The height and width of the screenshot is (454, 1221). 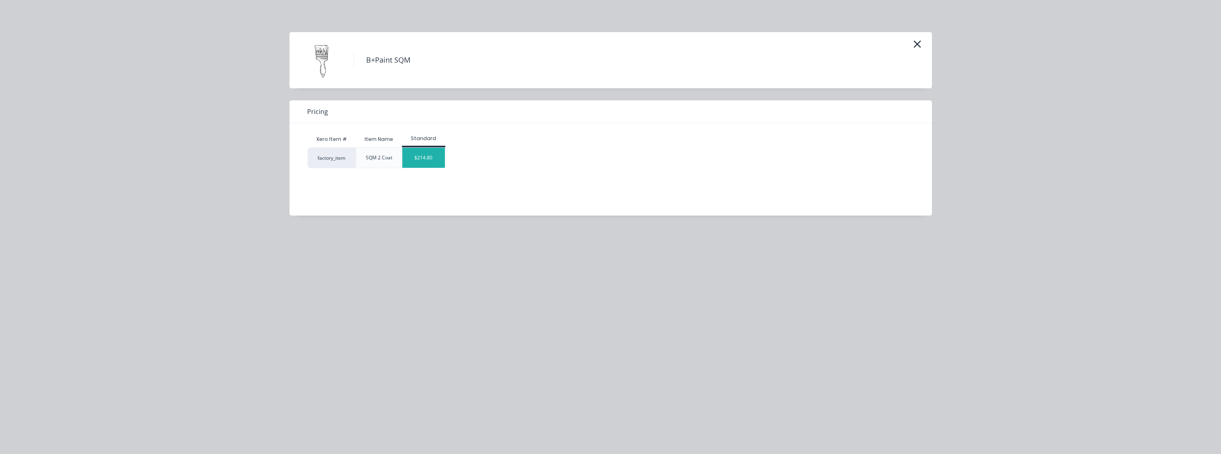 I want to click on div: Xero Item #, so click(x=332, y=139).